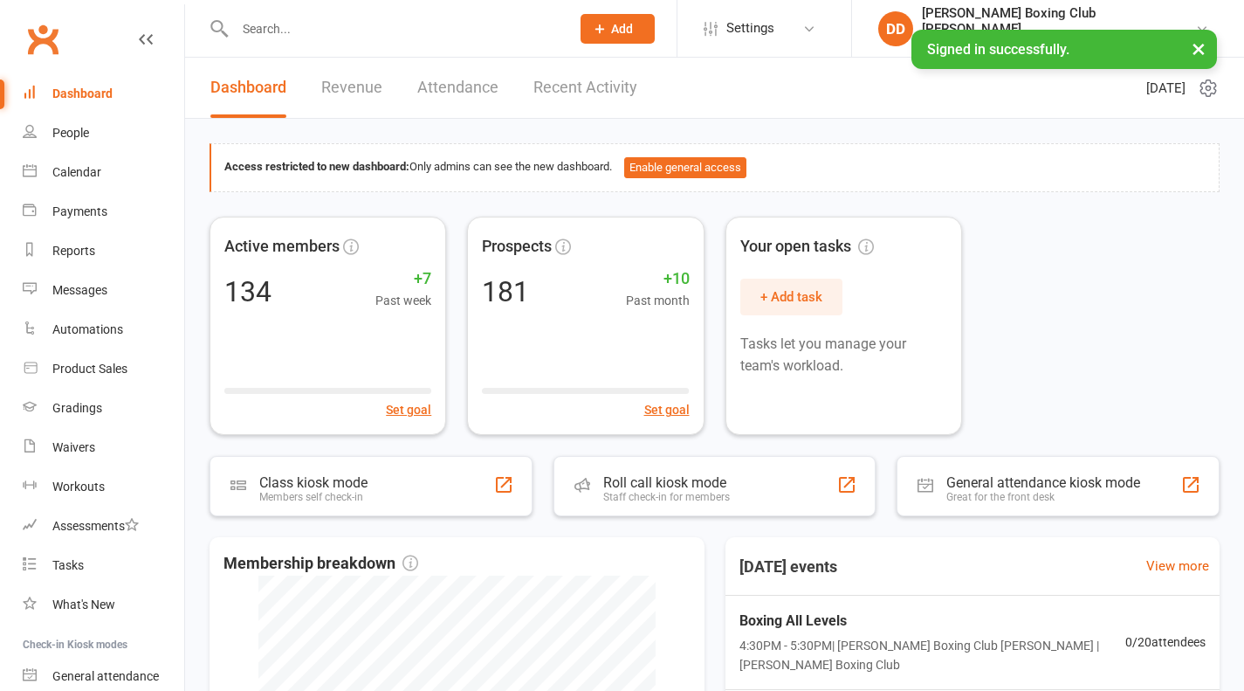  I want to click on button: Enable general access, so click(685, 168).